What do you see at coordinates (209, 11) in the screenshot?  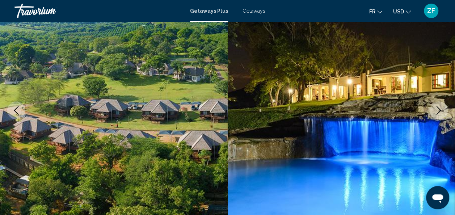 I see `a: Getaways Plus` at bounding box center [209, 11].